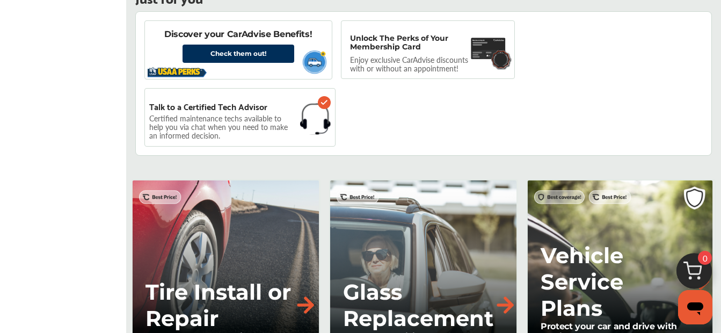 This screenshot has width=721, height=333. Describe the element at coordinates (324, 103) in the screenshot. I see `img: check-icon.521c8815.svg` at that location.